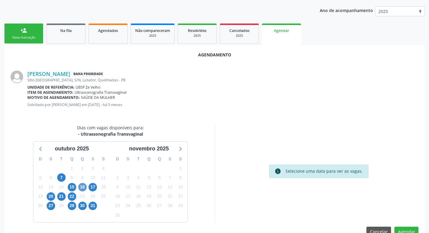 The image size is (429, 233). Describe the element at coordinates (51, 197) in the screenshot. I see `span: segunda-feira, 20 de outubro de 2025` at that location.